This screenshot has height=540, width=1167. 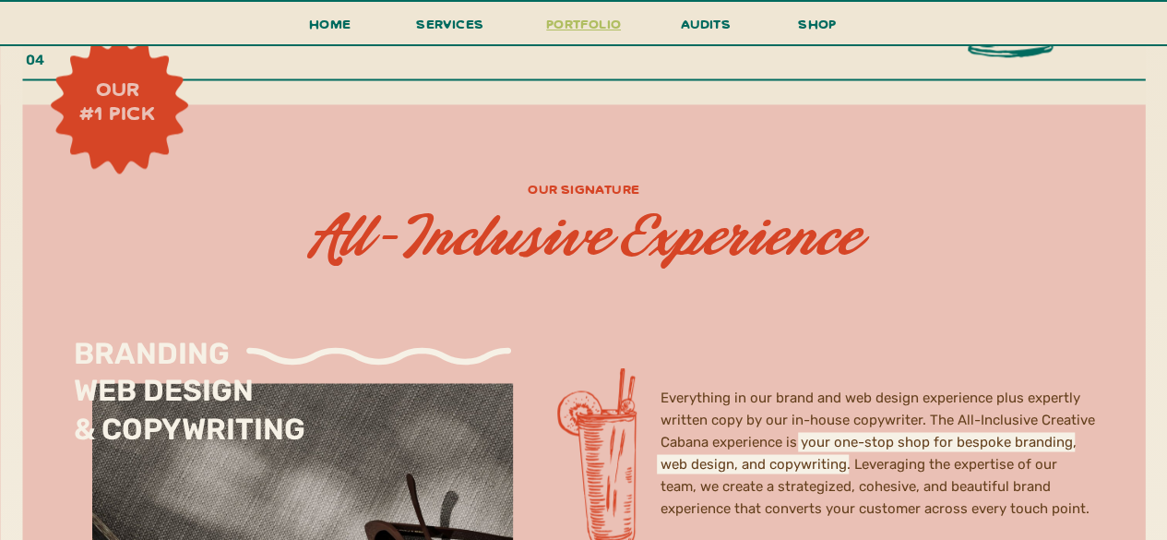 What do you see at coordinates (584, 232) in the screenshot?
I see `h2: All-Inclusive Experience` at bounding box center [584, 232].